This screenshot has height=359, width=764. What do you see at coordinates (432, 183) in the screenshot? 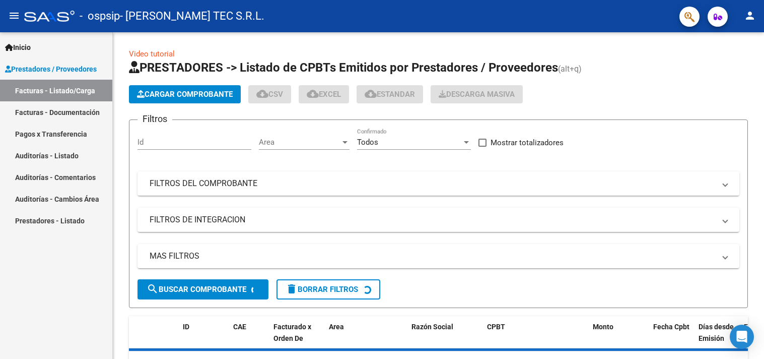
I see `mat-panel-title: FILTROS DEL COMPROBANTE` at bounding box center [432, 183].